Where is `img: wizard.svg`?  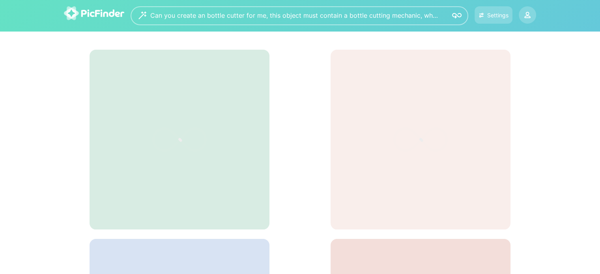
img: wizard.svg is located at coordinates (142, 15).